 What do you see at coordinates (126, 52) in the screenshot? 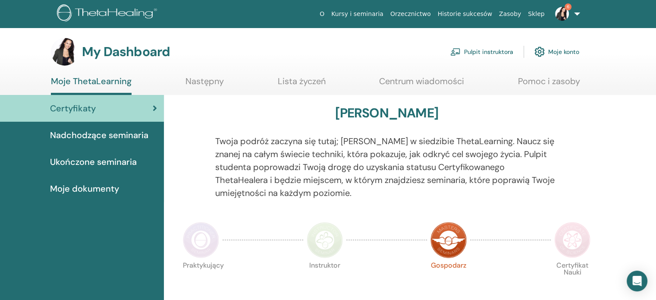
I see `h3: My Dashboard` at bounding box center [126, 52].